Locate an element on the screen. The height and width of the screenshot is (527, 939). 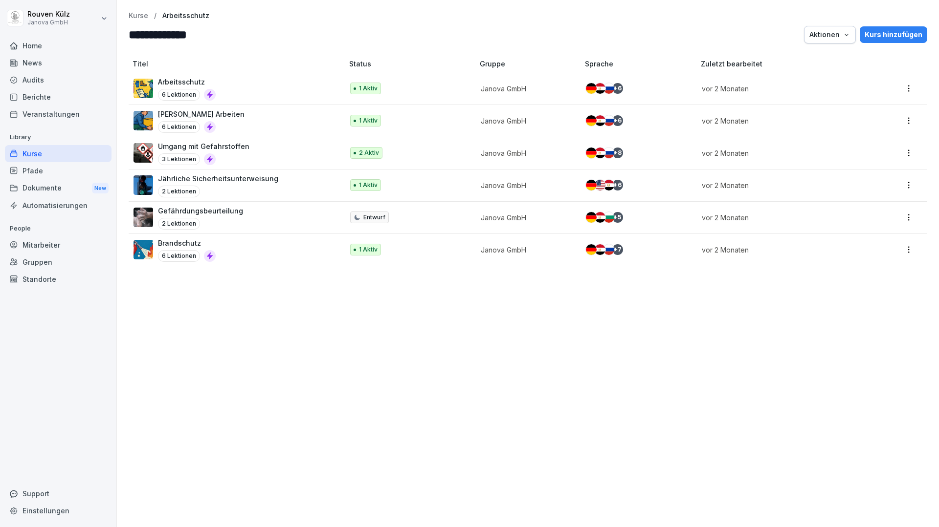
p: Library is located at coordinates (58, 137).